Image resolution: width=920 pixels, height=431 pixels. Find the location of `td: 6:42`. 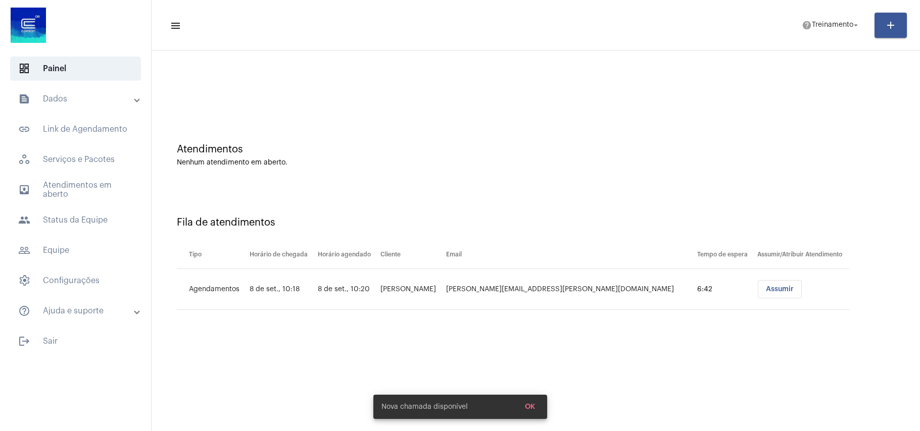

td: 6:42 is located at coordinates (724, 289).